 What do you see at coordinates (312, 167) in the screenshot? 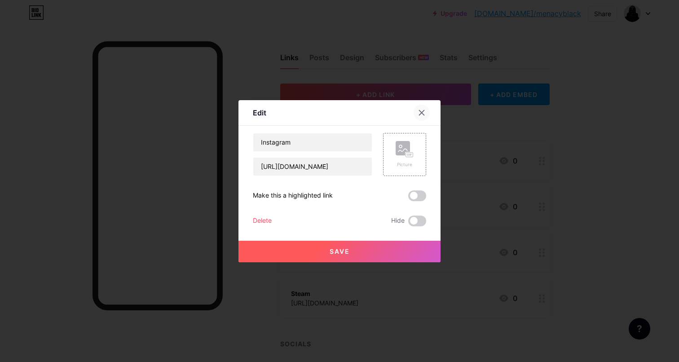
I see `input: URL` at bounding box center [312, 167].